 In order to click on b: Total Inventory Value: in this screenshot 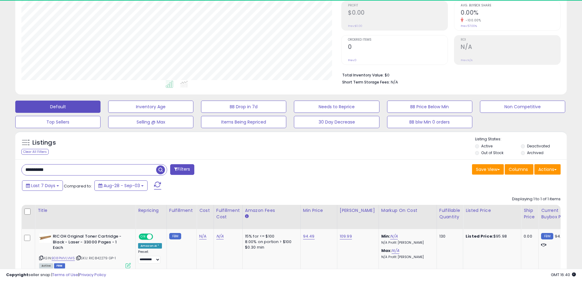, I will do `click(363, 75)`.